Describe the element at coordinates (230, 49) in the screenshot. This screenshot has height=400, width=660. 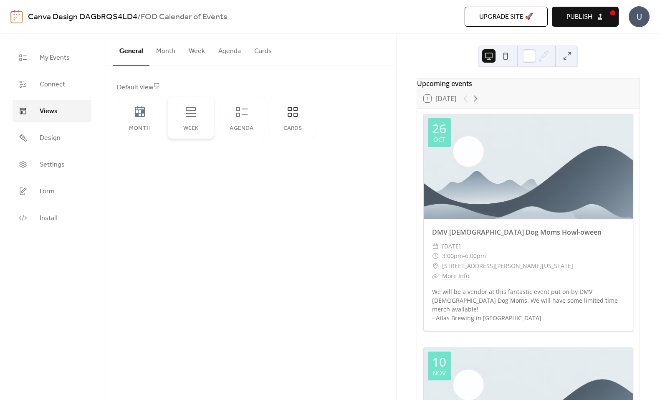
I see `button: Agenda` at that location.